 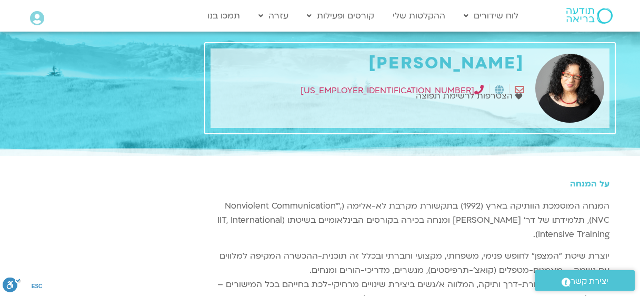 I want to click on img: תודעה בריאה, so click(x=590, y=16).